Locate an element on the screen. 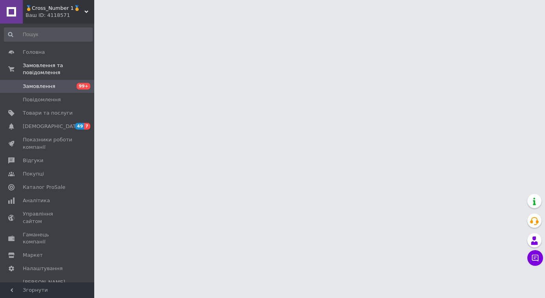  span: Покупці is located at coordinates (33, 174).